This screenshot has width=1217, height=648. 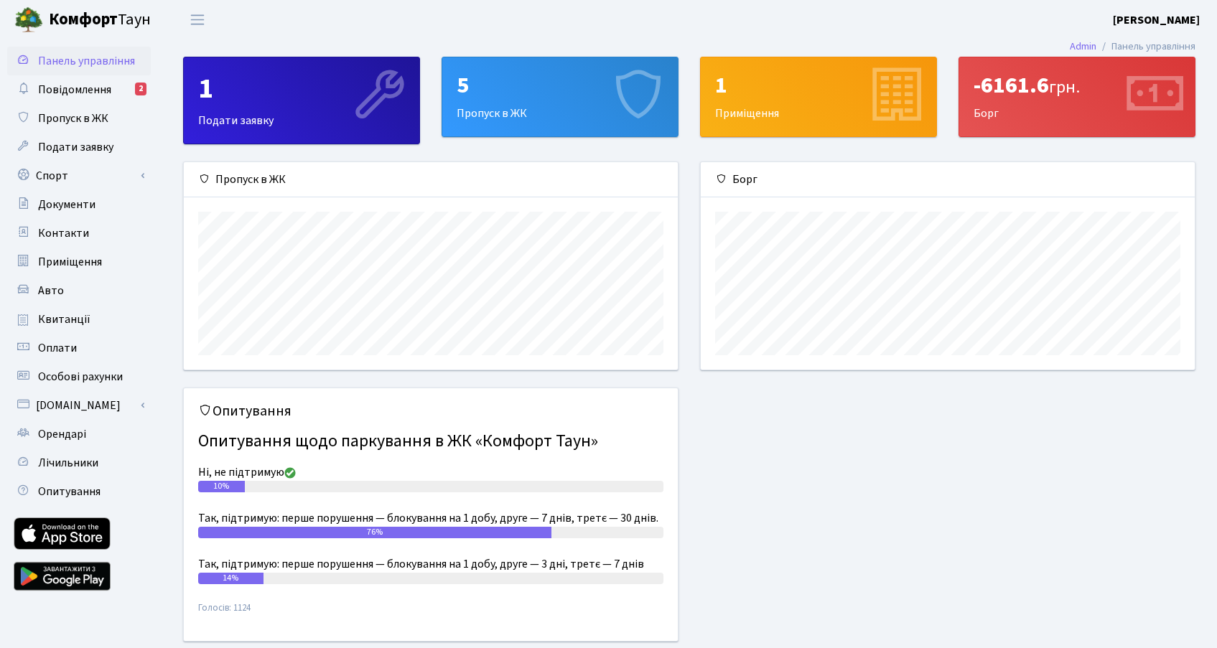 What do you see at coordinates (73, 118) in the screenshot?
I see `span: Пропуск в ЖК` at bounding box center [73, 118].